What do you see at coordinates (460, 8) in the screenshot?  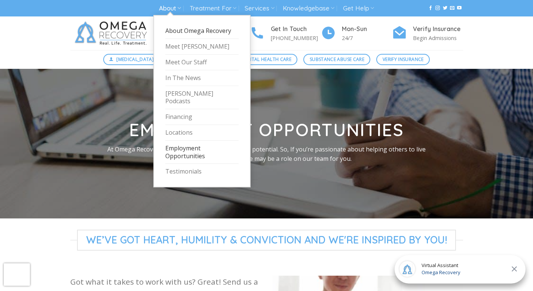 I see `a: Follow on YouTube` at bounding box center [460, 8].